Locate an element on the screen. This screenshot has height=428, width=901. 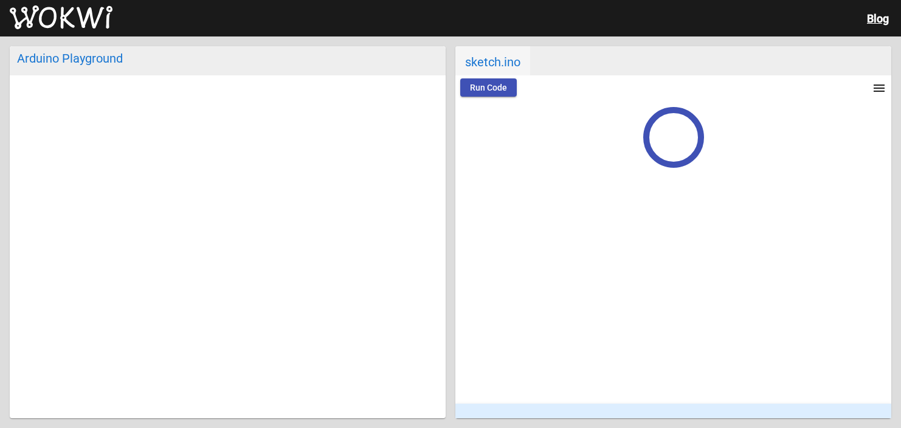
mat-icon: menu is located at coordinates (879, 88).